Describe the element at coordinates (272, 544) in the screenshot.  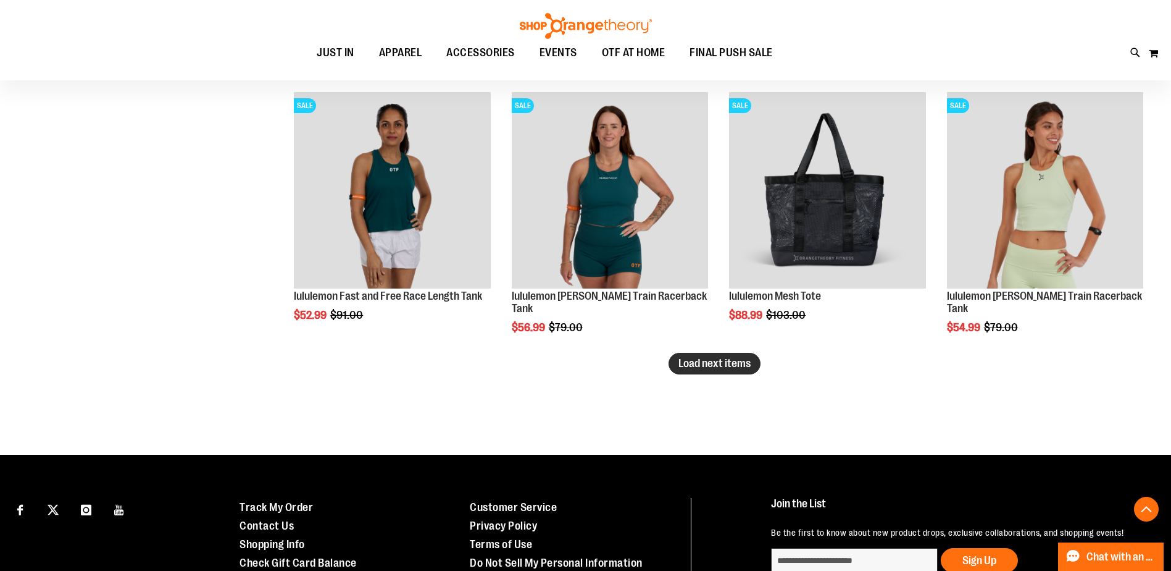
I see `a: Shopping Info` at that location.